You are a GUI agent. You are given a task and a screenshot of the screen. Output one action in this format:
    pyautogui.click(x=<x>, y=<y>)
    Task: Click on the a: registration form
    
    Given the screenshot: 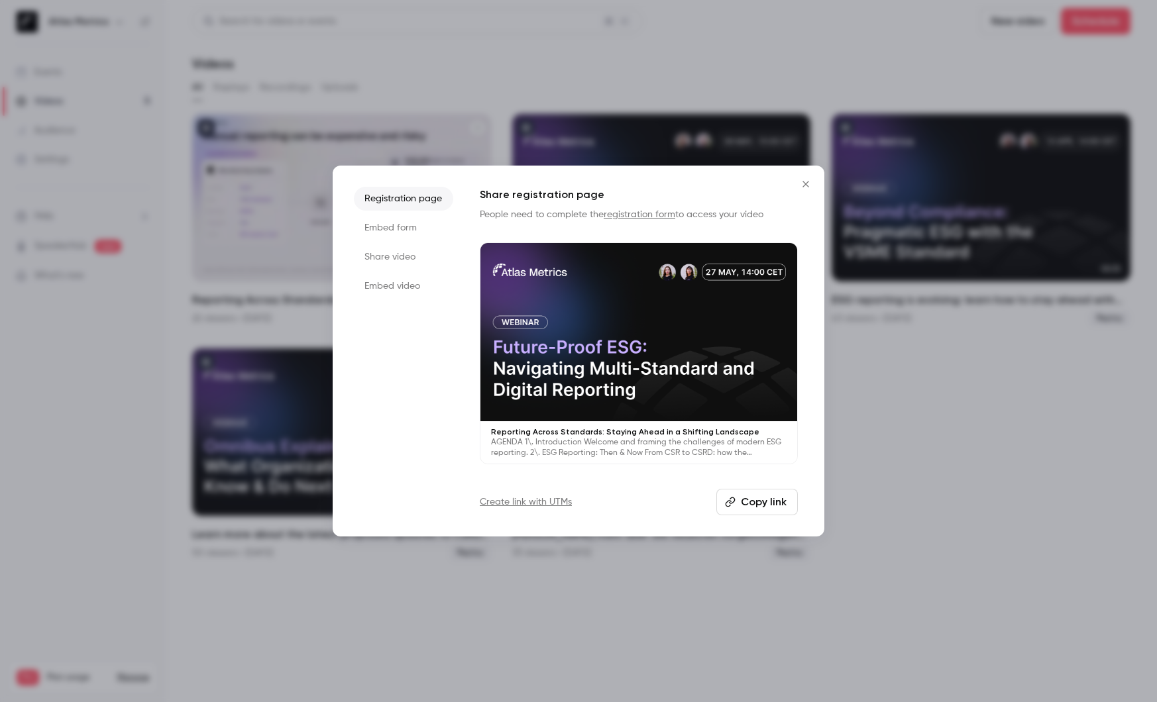 What is the action you would take?
    pyautogui.click(x=639, y=215)
    